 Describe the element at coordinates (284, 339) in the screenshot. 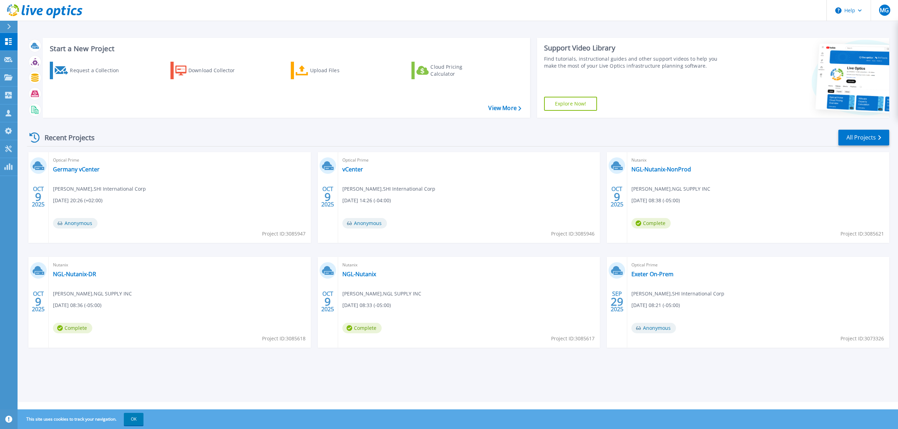

I see `span: Project ID: 3085618` at that location.